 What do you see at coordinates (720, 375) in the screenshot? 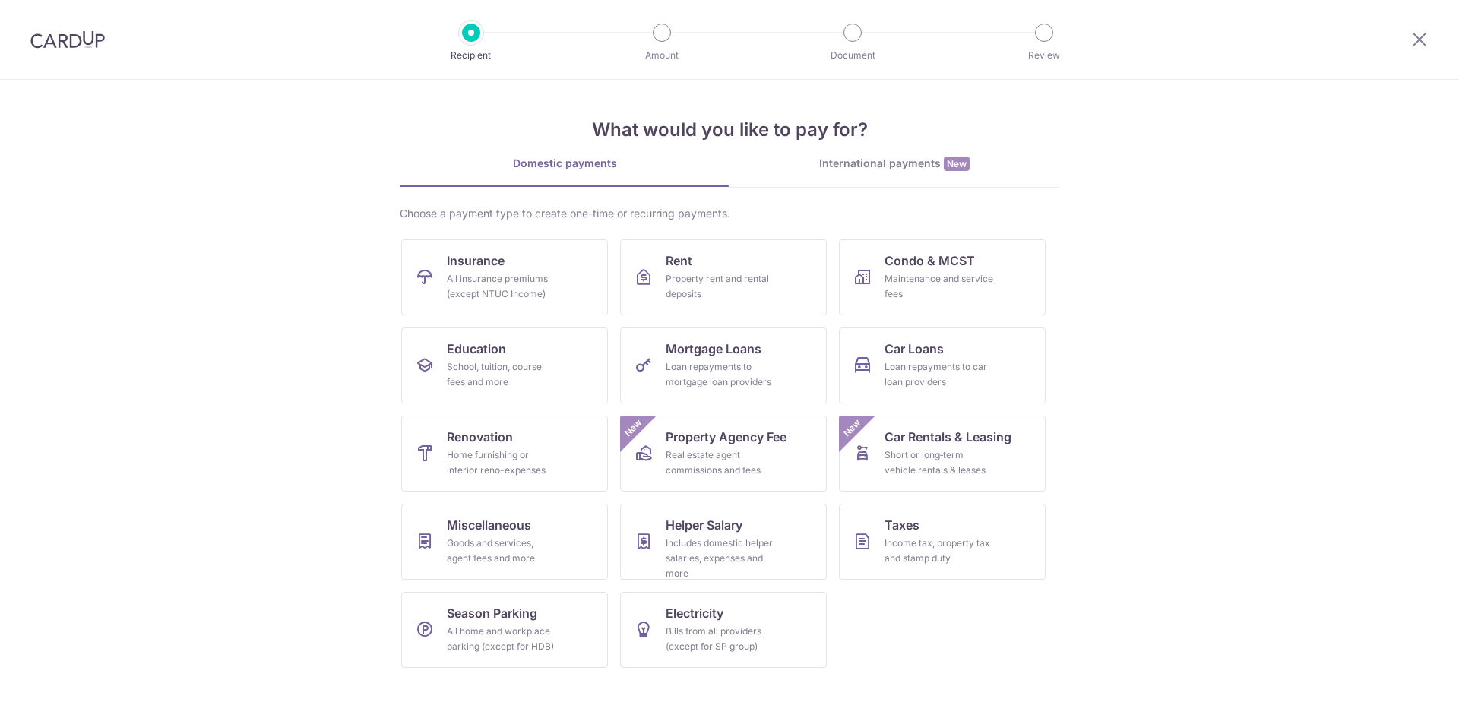
I see `div: Loan repayments to mortgage loan providers` at bounding box center [720, 375].